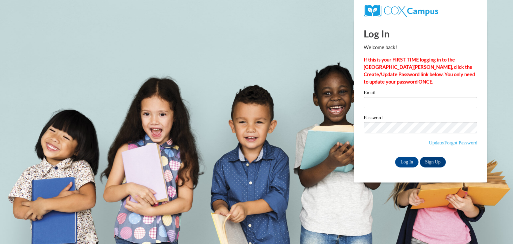 The width and height of the screenshot is (513, 244). What do you see at coordinates (421, 47) in the screenshot?
I see `p: Welcome back!` at bounding box center [421, 47].